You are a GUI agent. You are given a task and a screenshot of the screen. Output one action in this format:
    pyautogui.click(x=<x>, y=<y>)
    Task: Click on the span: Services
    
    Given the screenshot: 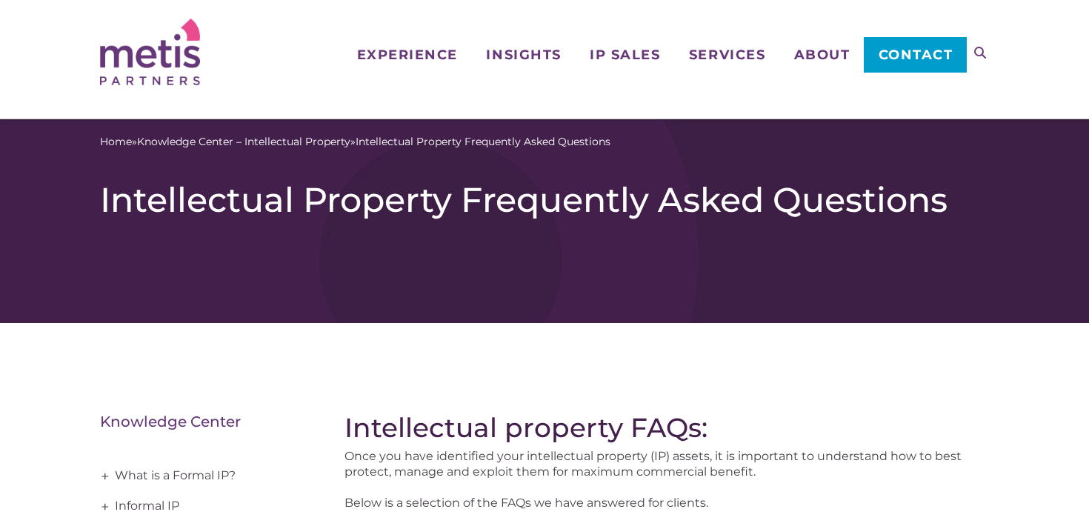 What is the action you would take?
    pyautogui.click(x=727, y=55)
    